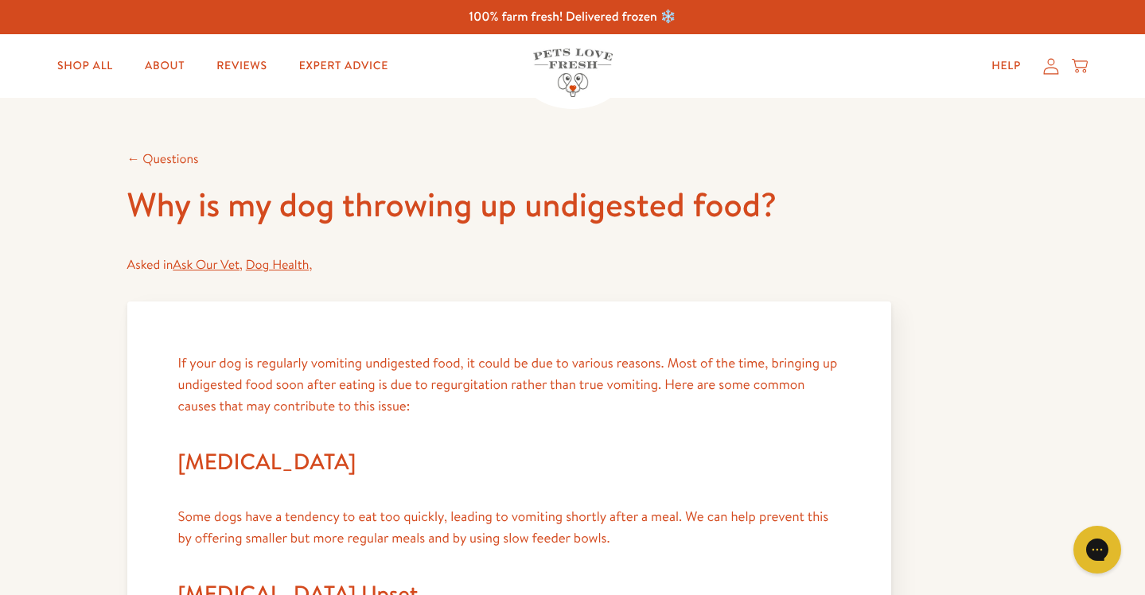 This screenshot has height=595, width=1145. I want to click on a: ← Questions, so click(163, 159).